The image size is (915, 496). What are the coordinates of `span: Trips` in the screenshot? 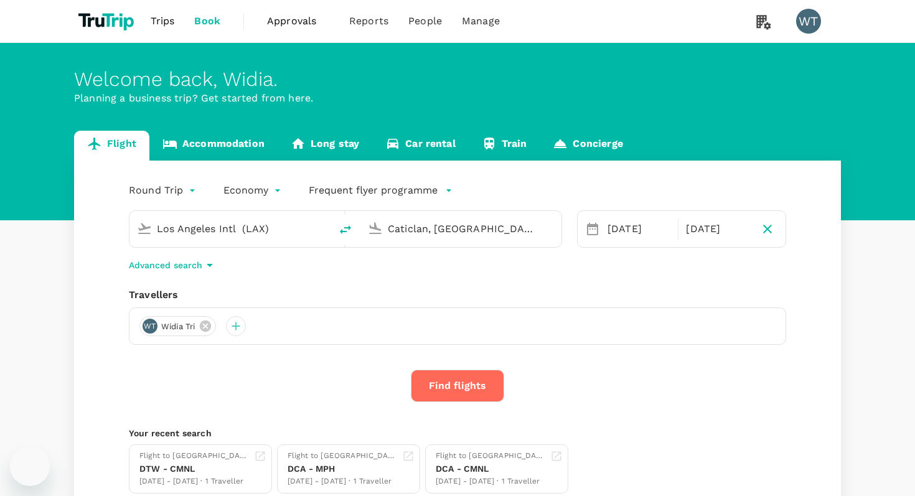 It's located at (162, 21).